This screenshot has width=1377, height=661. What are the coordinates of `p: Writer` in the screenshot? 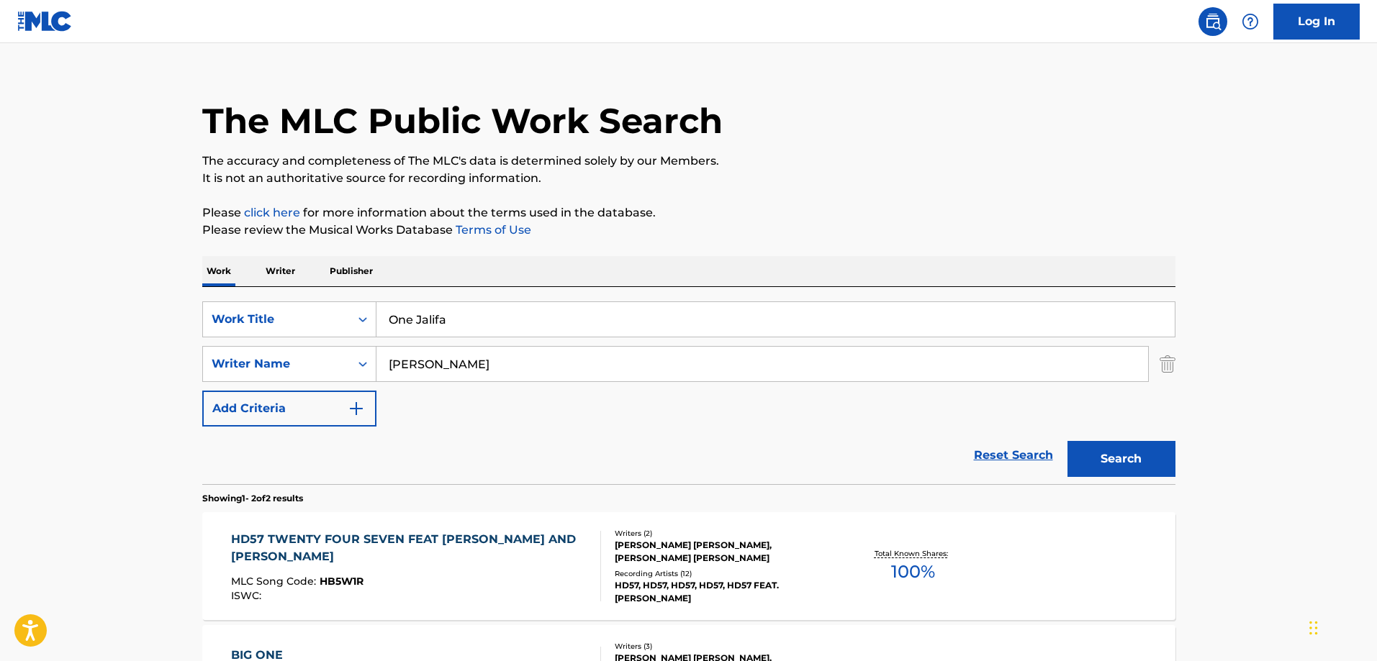 It's located at (280, 271).